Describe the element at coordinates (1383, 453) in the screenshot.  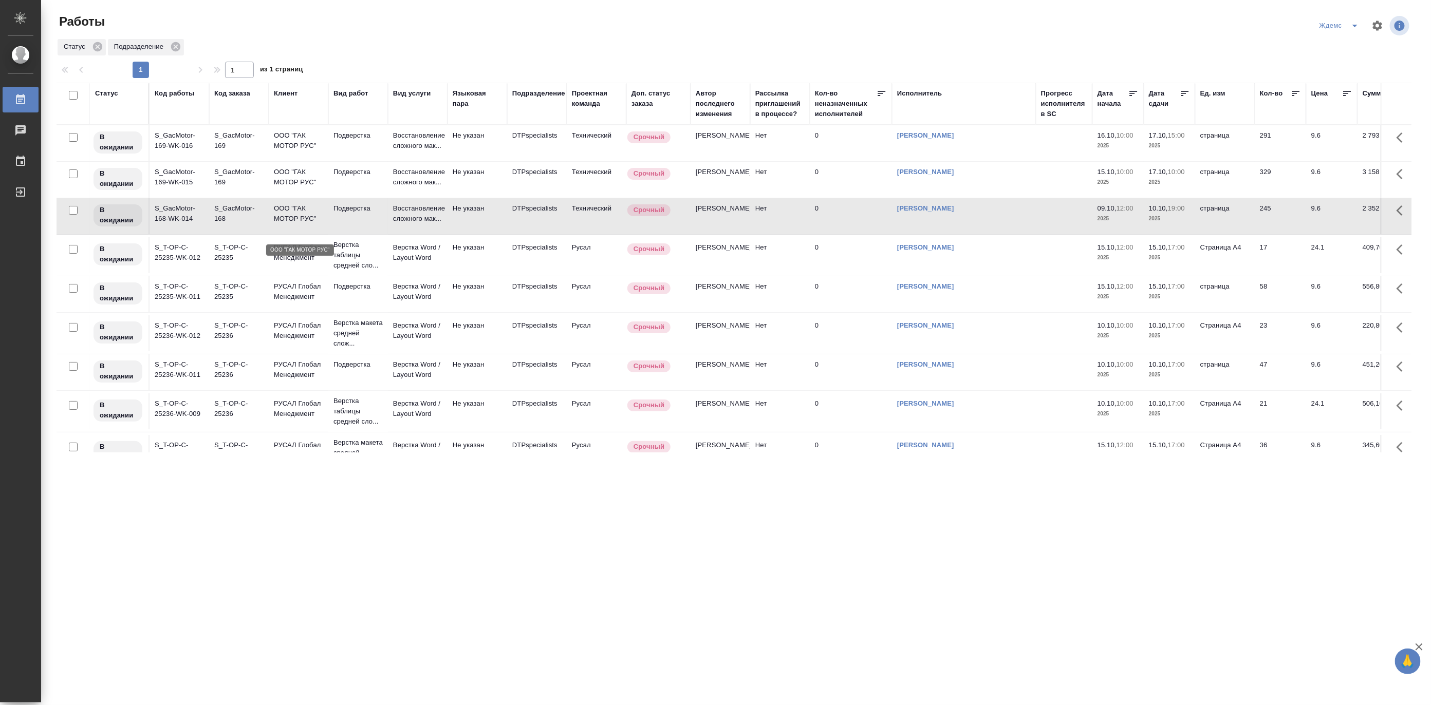
I see `td: 345,60 ₽` at that location.